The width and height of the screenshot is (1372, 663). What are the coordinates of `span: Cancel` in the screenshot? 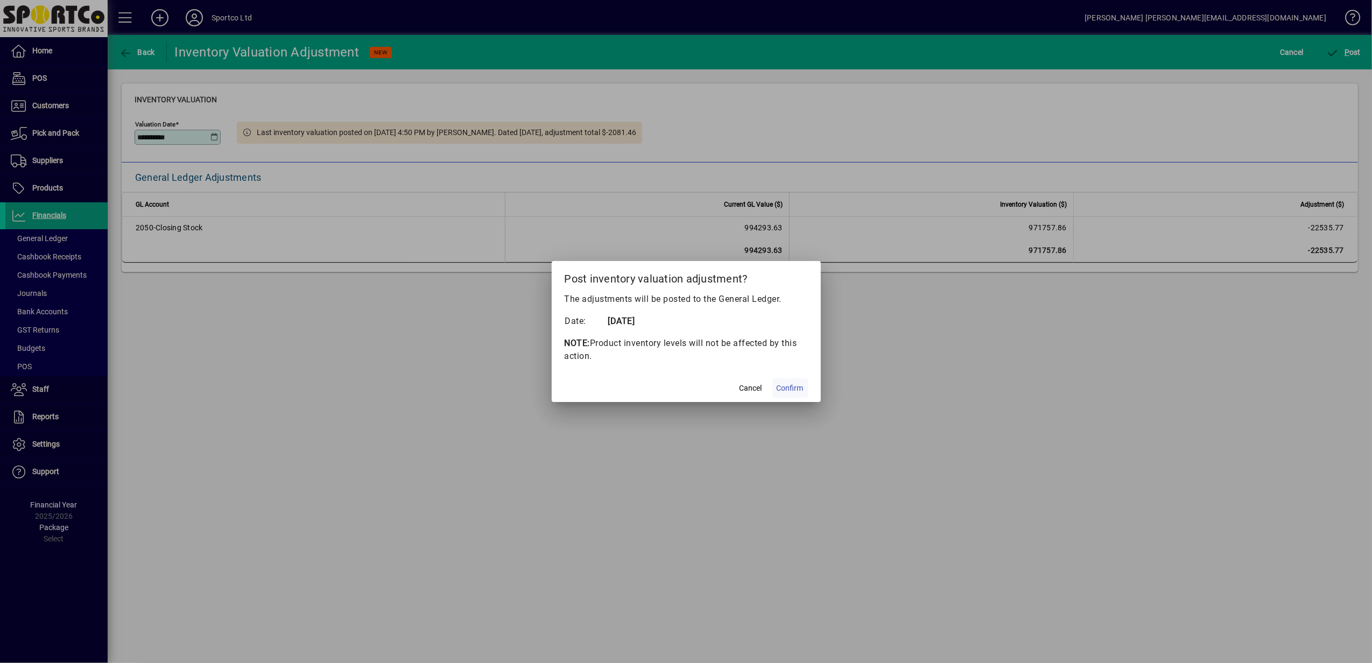 It's located at (751, 388).